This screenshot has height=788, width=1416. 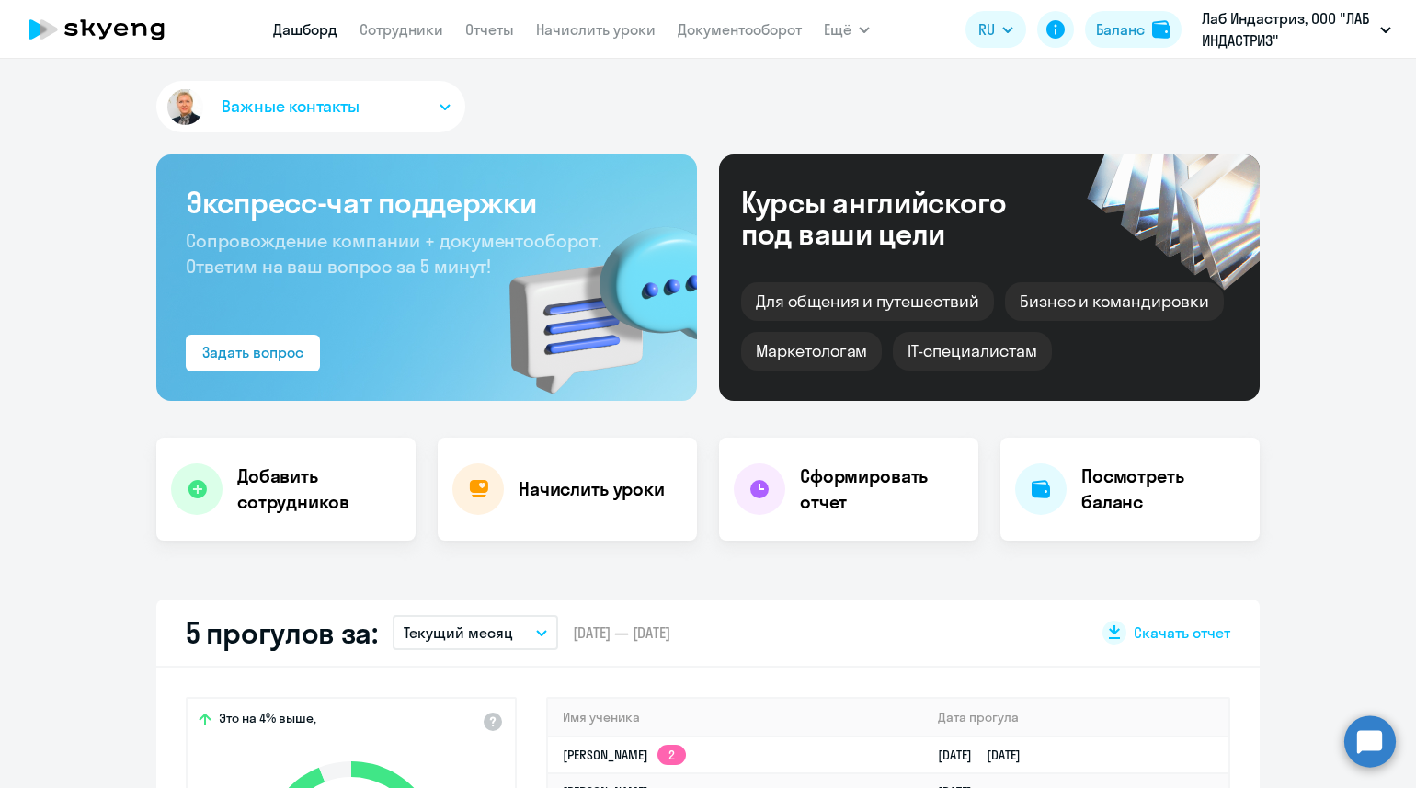 I want to click on button: Лаб Индастриз, ООО "ЛАБ ИНДАСТРИЗ", so click(x=1296, y=29).